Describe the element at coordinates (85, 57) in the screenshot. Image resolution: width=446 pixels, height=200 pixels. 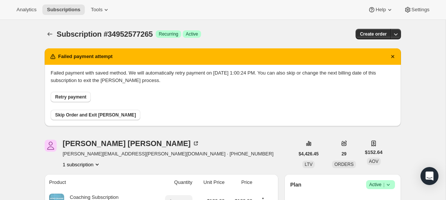
I see `h2: Failed payment attempt` at that location.